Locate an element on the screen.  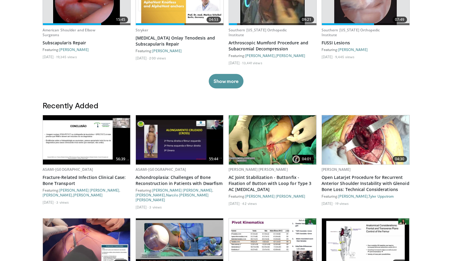
a: Tyler Uppstrom is located at coordinates (381, 196).